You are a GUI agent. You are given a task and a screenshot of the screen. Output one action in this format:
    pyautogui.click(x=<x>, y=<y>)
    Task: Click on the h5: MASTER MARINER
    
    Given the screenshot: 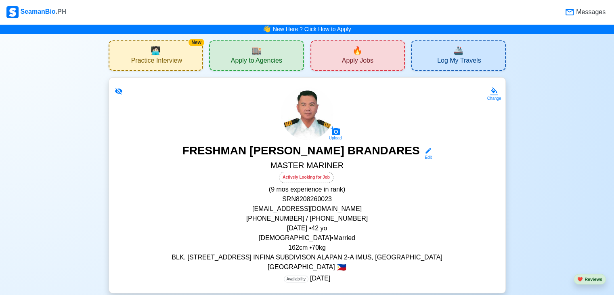 What is the action you would take?
    pyautogui.click(x=307, y=166)
    